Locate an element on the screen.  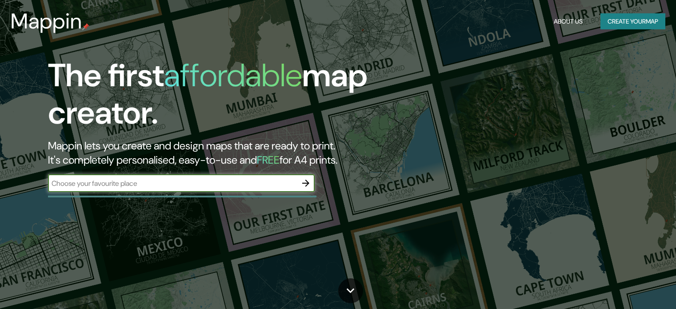
h5: FREE is located at coordinates (268, 159).